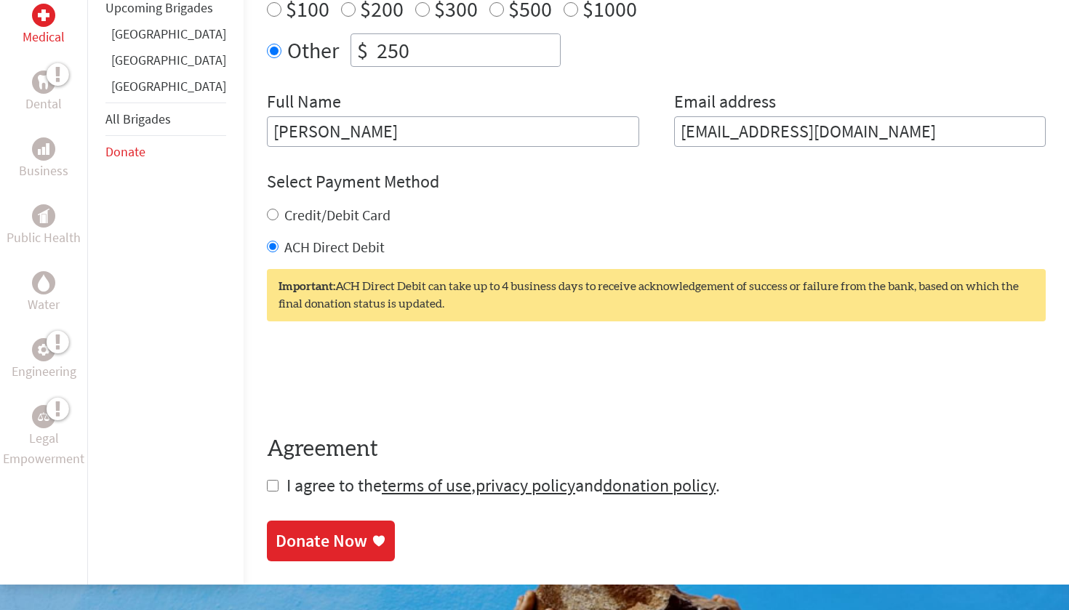 The width and height of the screenshot is (1069, 610). Describe the element at coordinates (44, 216) in the screenshot. I see `img: Public Health` at that location.